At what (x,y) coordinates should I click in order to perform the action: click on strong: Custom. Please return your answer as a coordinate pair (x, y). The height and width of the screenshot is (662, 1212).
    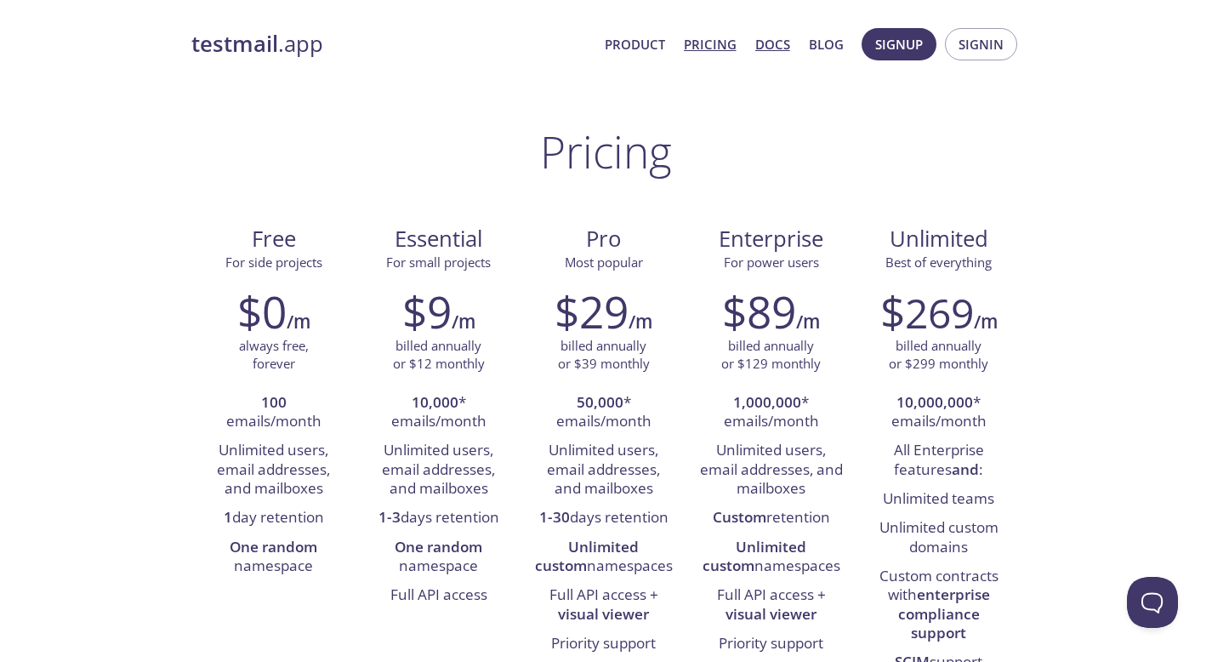
    Looking at the image, I should click on (739, 516).